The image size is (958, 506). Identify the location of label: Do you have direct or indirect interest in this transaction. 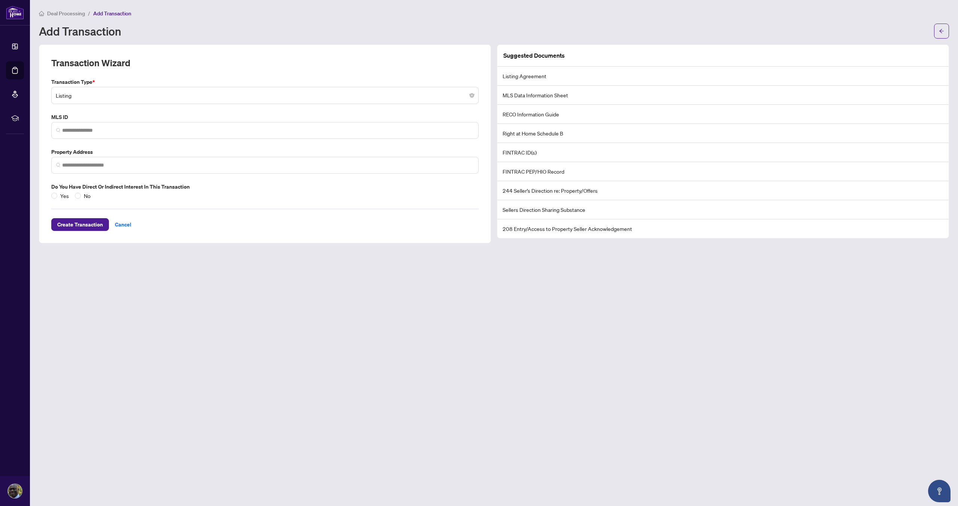
(265, 187).